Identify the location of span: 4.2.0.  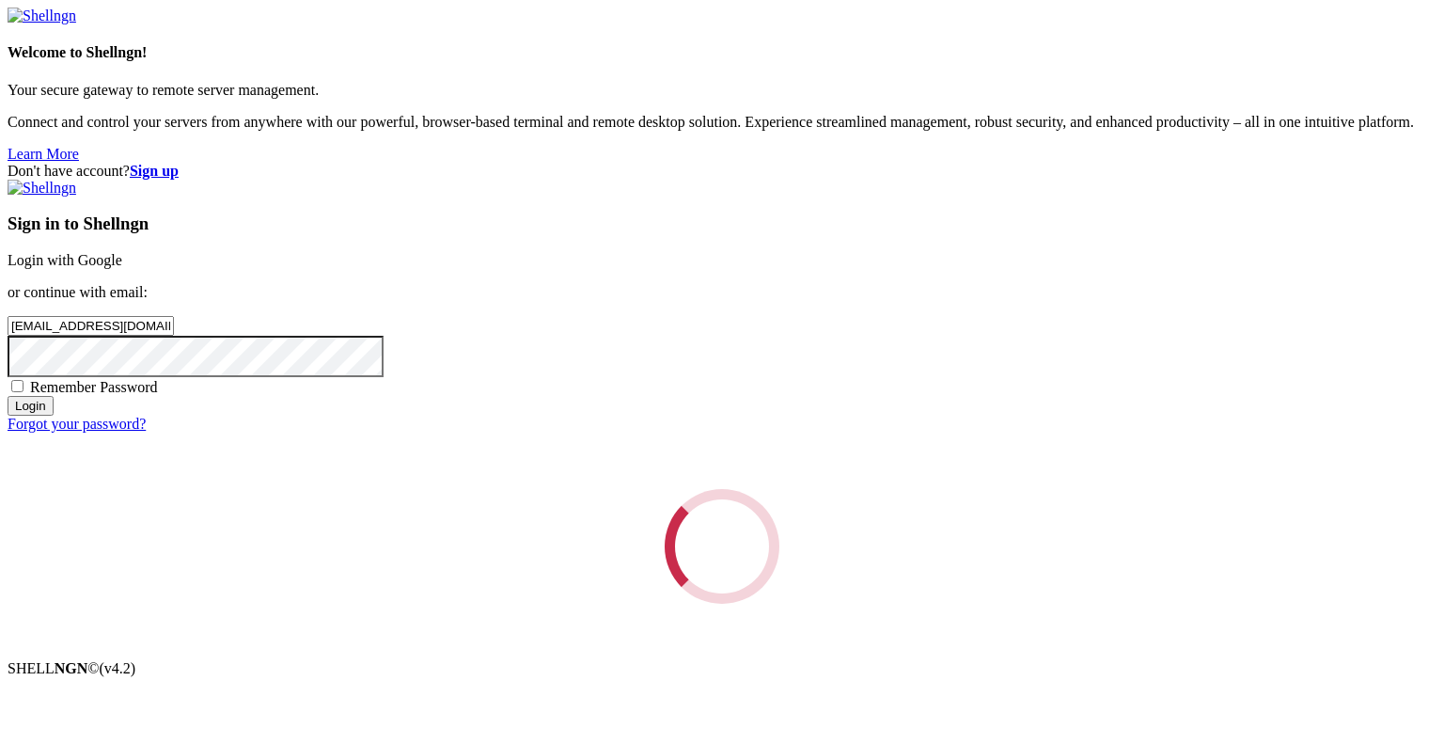
(118, 667).